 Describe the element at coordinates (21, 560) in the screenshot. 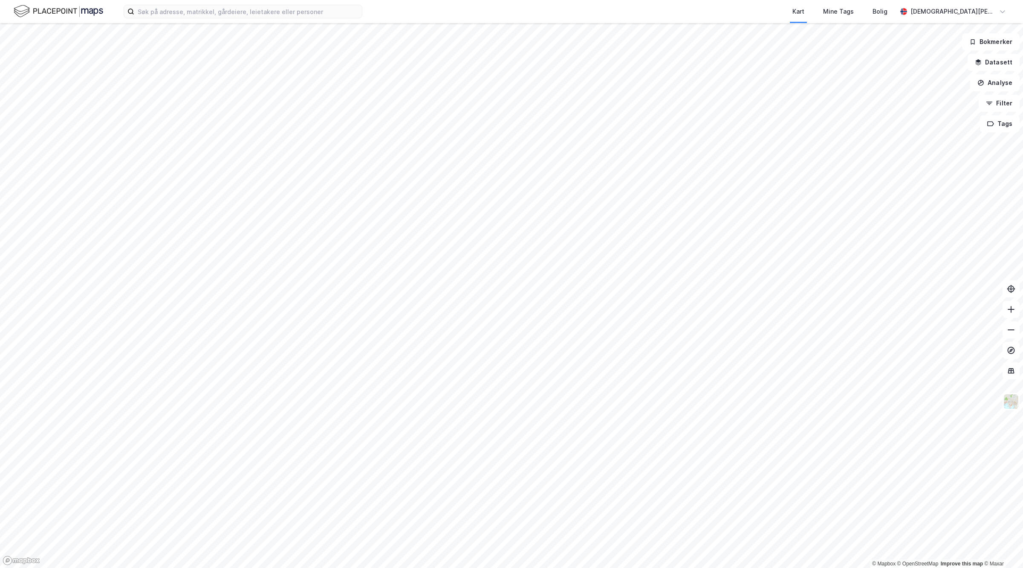

I see `a: Mapbox homepage` at that location.